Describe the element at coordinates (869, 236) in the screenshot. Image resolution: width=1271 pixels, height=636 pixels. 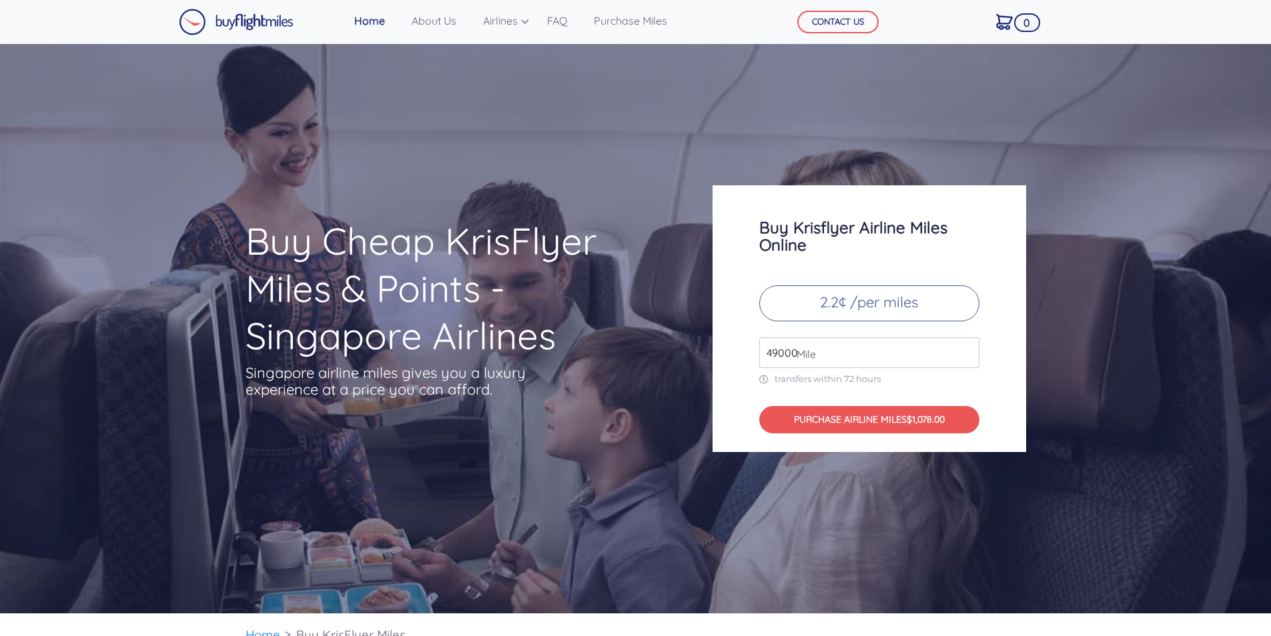
I see `h3: Buy Krisflyer Airline Miles Online` at that location.